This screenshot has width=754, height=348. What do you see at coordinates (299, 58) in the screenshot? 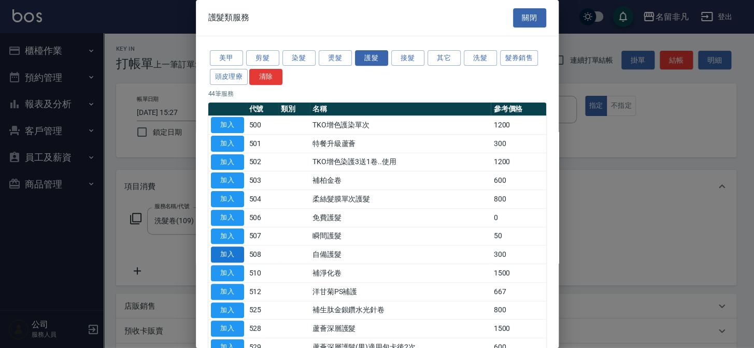
I see `button: 染髮` at bounding box center [299, 58].